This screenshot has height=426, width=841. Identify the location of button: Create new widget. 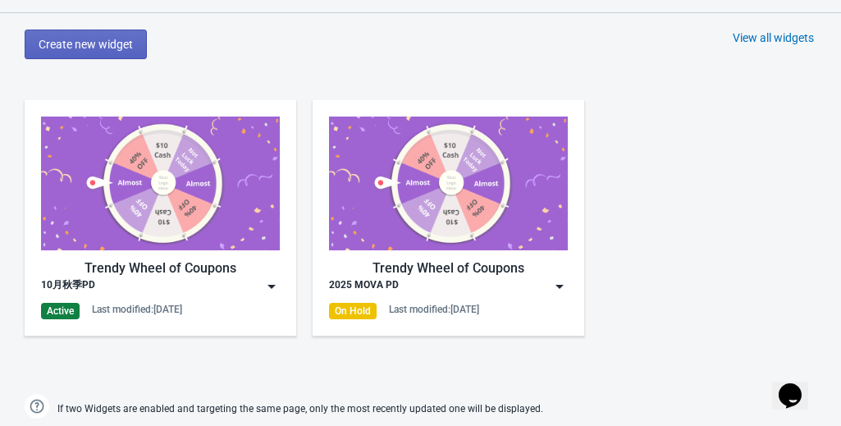
(85, 44).